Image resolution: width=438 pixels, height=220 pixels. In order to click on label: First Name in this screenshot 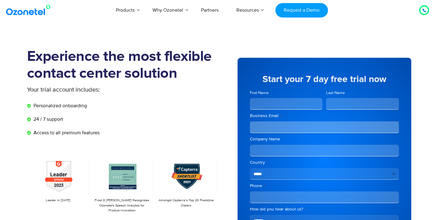, I will do `click(286, 93)`.